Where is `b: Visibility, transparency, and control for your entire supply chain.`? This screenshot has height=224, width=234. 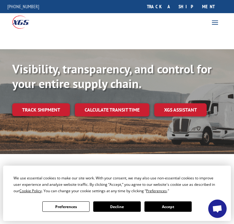 b: Visibility, transparency, and control for your entire supply chain. is located at coordinates (112, 76).